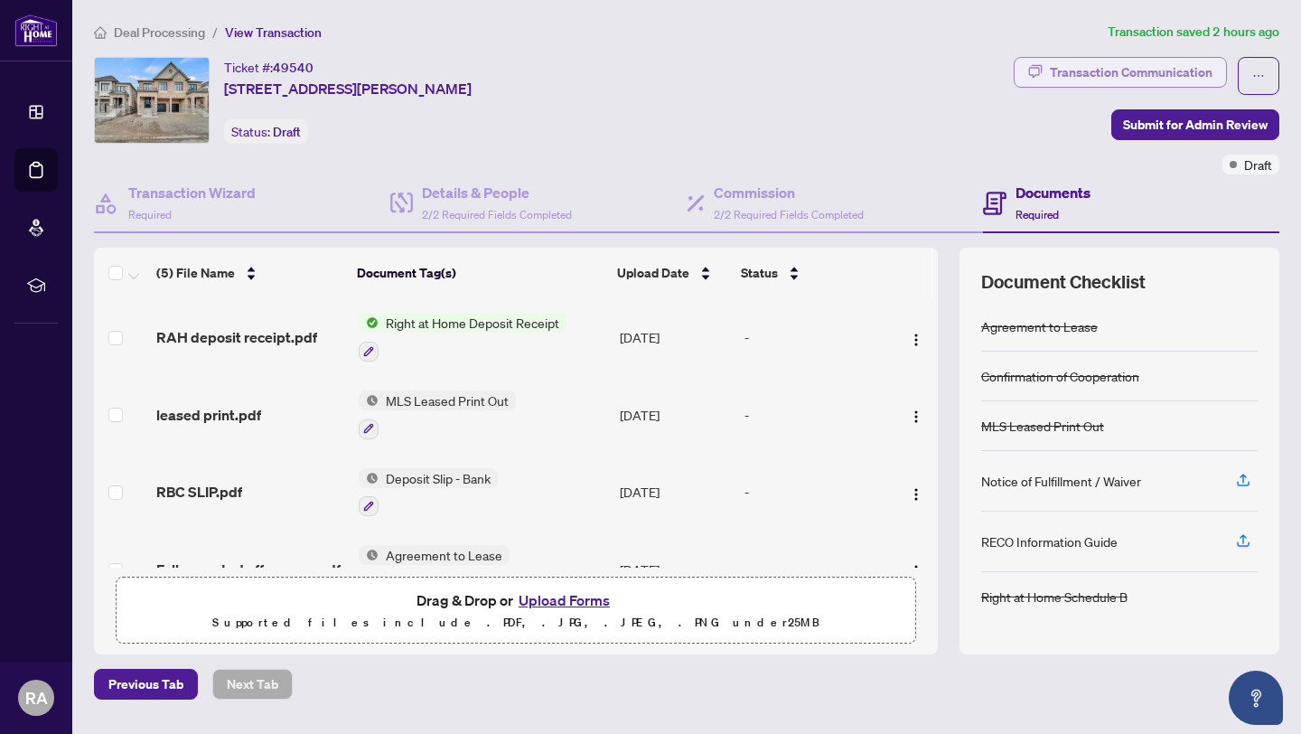 Image resolution: width=1301 pixels, height=734 pixels. What do you see at coordinates (463, 337) in the screenshot?
I see `button: Status IconRight at Home Deposit Receipt` at bounding box center [463, 337].